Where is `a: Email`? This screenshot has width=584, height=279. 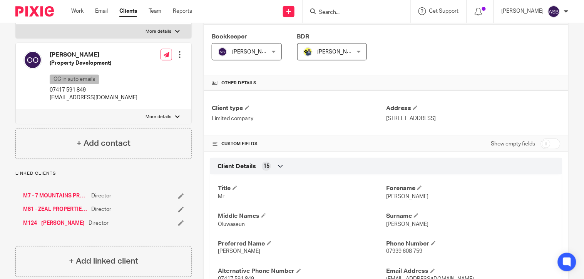
a: Email is located at coordinates (101, 11).